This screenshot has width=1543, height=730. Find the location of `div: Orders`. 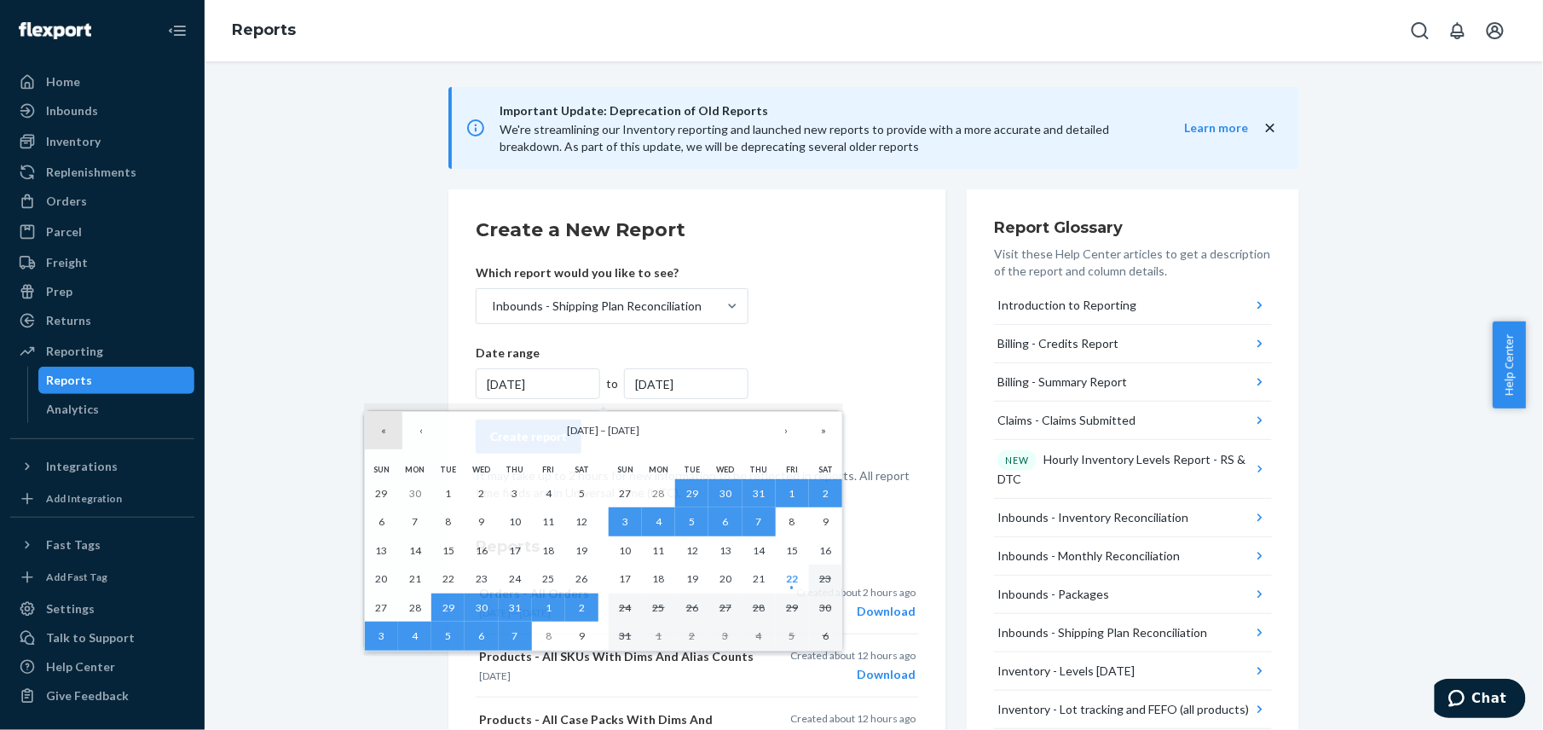

div: Orders is located at coordinates (66, 201).